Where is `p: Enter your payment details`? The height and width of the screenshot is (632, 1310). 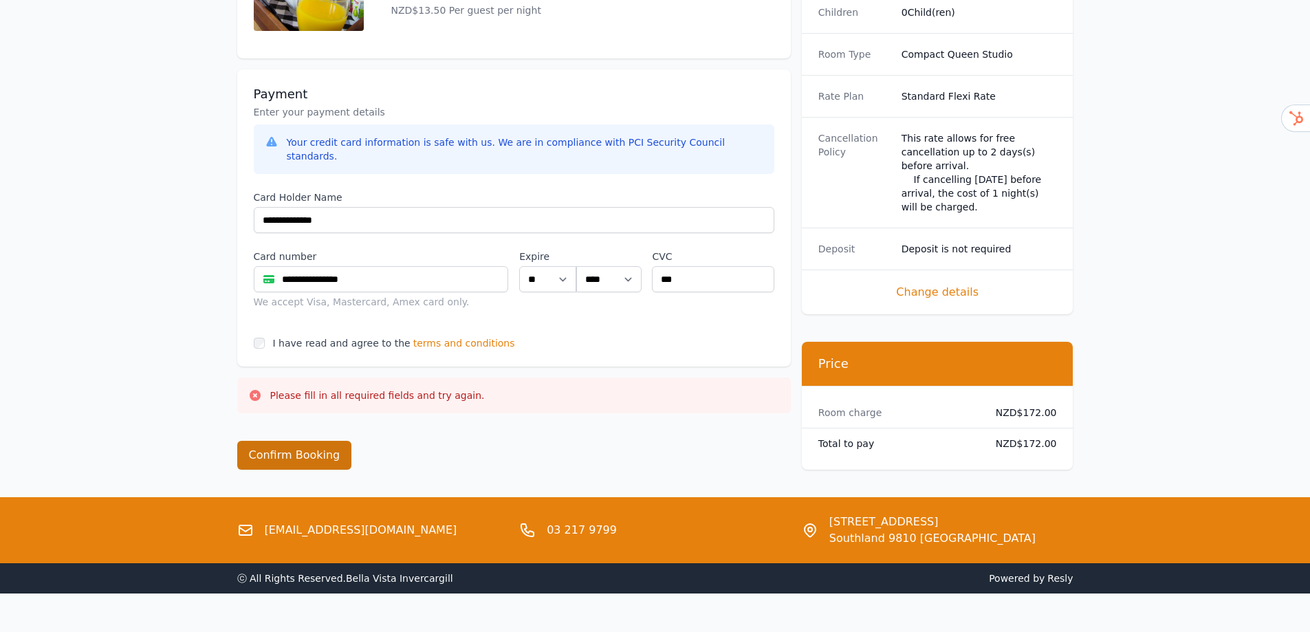 p: Enter your payment details is located at coordinates (514, 112).